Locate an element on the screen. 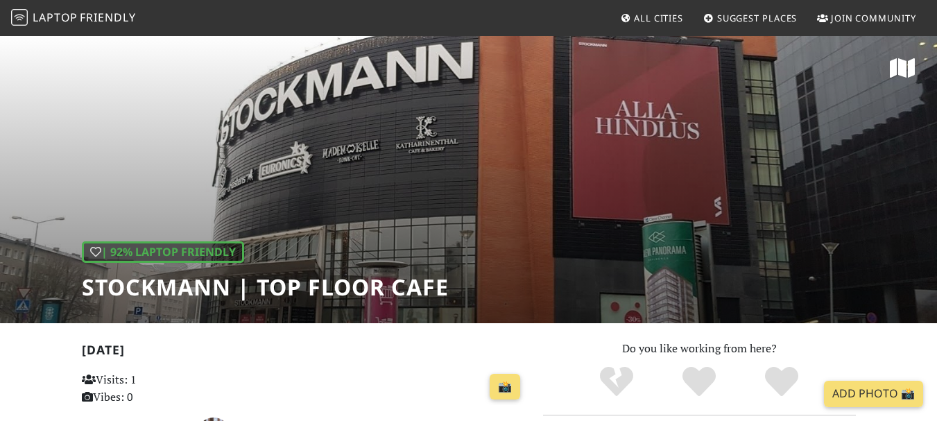 The width and height of the screenshot is (937, 421). h1: Stockmann | Top Floor Cafe is located at coordinates (265, 287).